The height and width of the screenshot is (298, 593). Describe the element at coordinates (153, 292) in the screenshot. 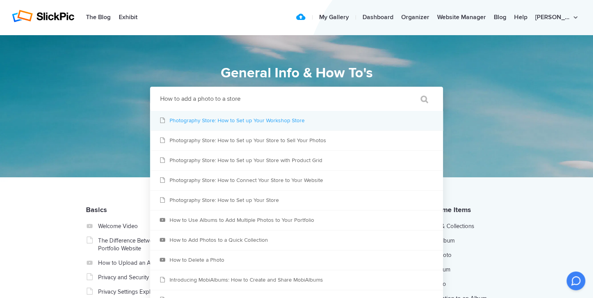

I see `a: Privacy Settings Explained` at that location.